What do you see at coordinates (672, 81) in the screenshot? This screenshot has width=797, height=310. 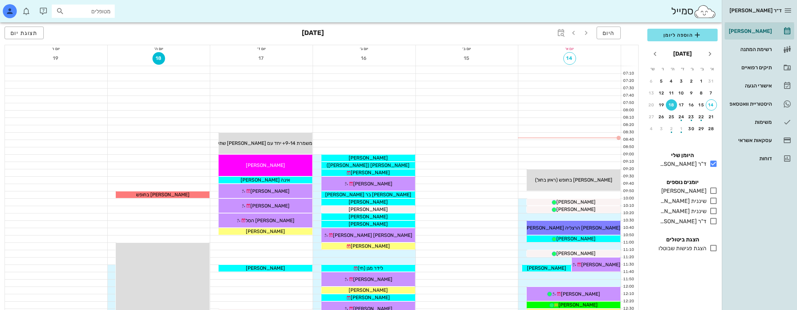 I see `div: 4` at bounding box center [672, 81].